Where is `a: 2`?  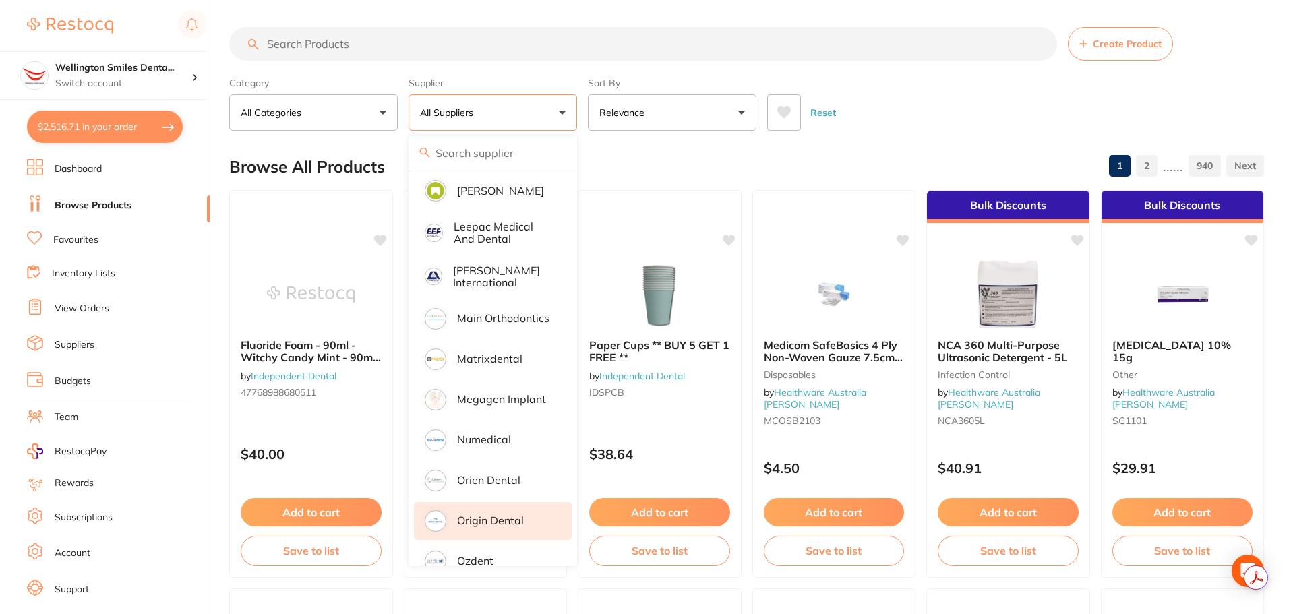
a: 2 is located at coordinates (1147, 166).